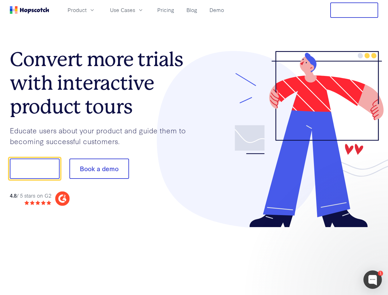  I want to click on button: Free Trial, so click(355, 10).